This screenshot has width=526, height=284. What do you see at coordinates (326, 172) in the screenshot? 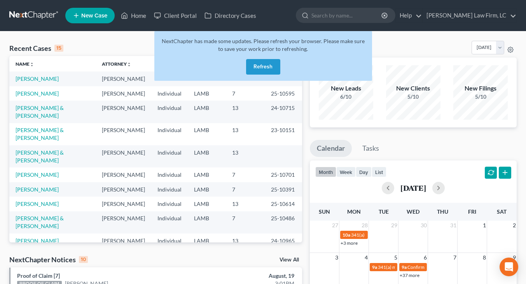
I see `button: month` at bounding box center [326, 172].